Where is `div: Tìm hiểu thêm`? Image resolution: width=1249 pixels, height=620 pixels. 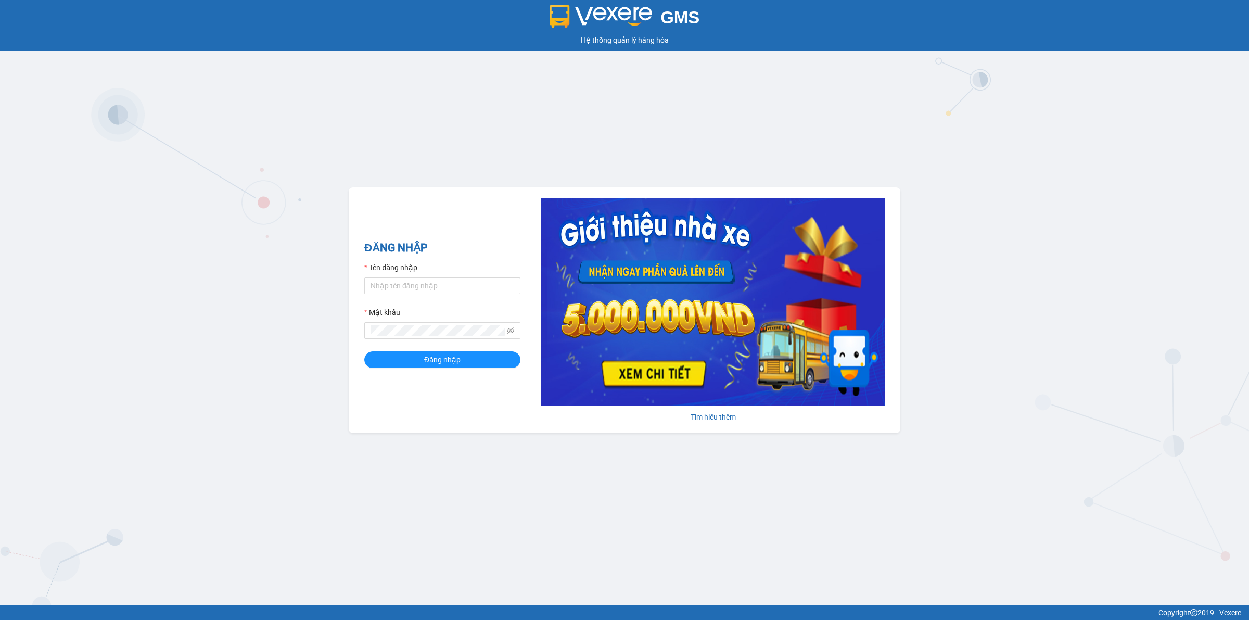 div: Tìm hiểu thêm is located at coordinates (713, 417).